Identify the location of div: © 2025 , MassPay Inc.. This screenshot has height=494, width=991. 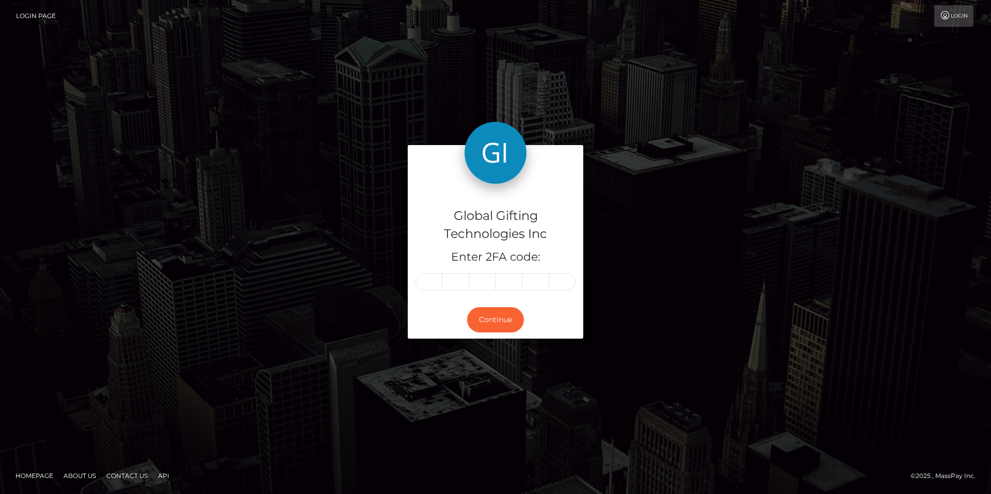
(946, 476).